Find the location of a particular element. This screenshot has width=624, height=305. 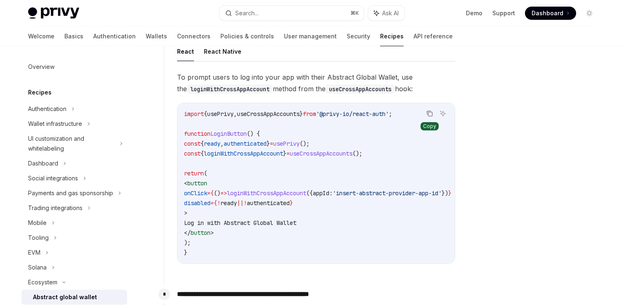

div: Tooling is located at coordinates (38, 238).